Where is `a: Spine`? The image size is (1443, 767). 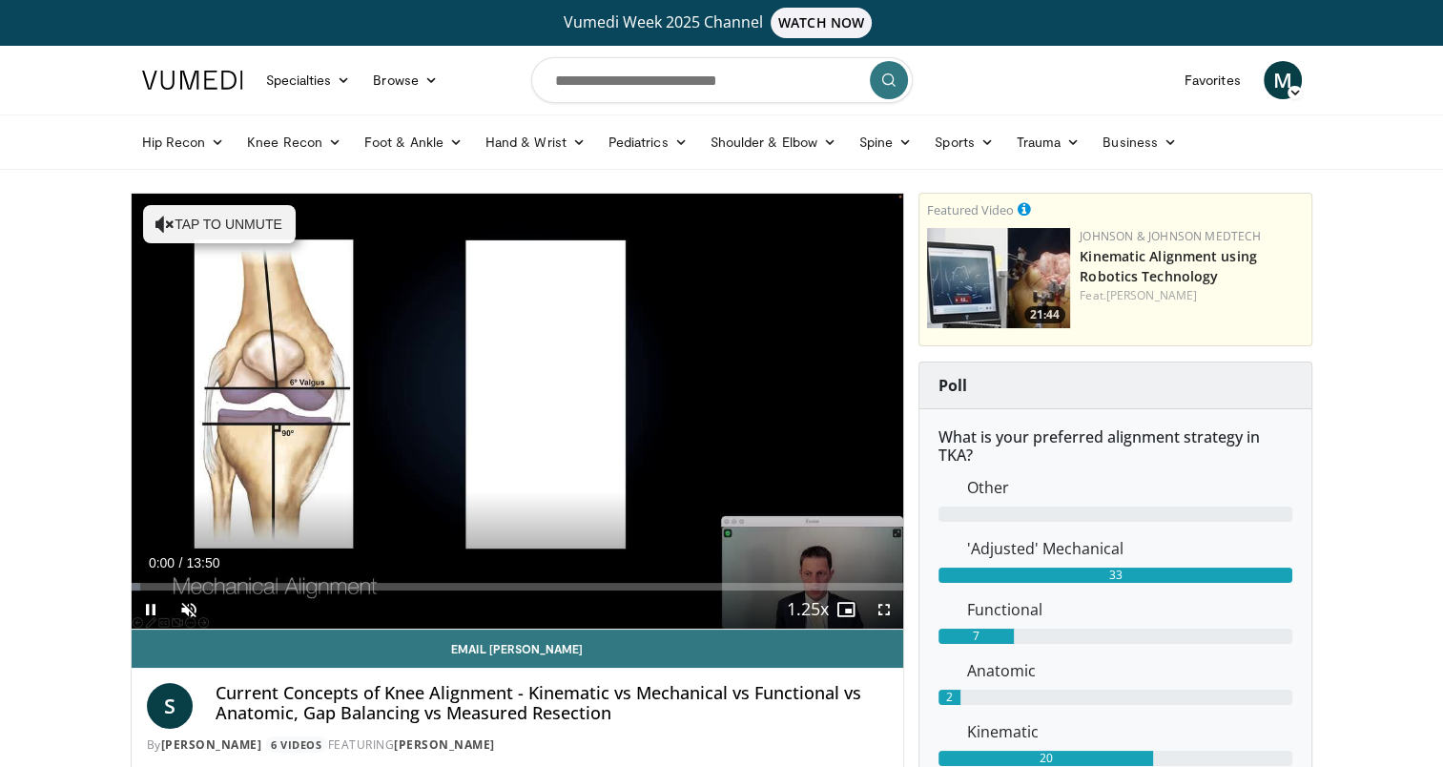
a: Spine is located at coordinates (885, 142).